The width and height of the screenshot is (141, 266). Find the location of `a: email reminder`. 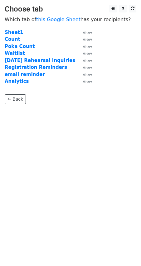

a: email reminder is located at coordinates (25, 75).